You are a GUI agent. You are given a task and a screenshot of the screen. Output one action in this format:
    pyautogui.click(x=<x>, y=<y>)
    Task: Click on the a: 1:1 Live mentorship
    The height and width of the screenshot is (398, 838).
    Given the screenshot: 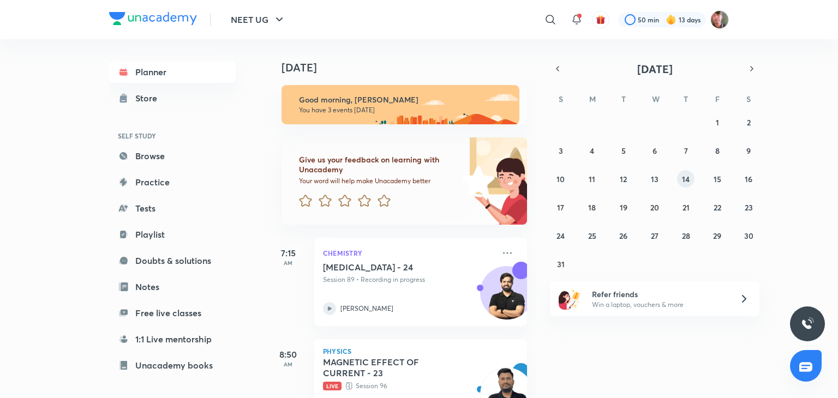 What is the action you would take?
    pyautogui.click(x=172, y=339)
    